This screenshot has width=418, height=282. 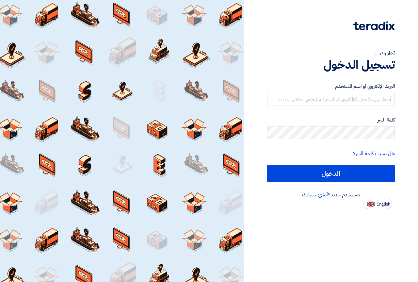 I want to click on span: English, so click(x=383, y=204).